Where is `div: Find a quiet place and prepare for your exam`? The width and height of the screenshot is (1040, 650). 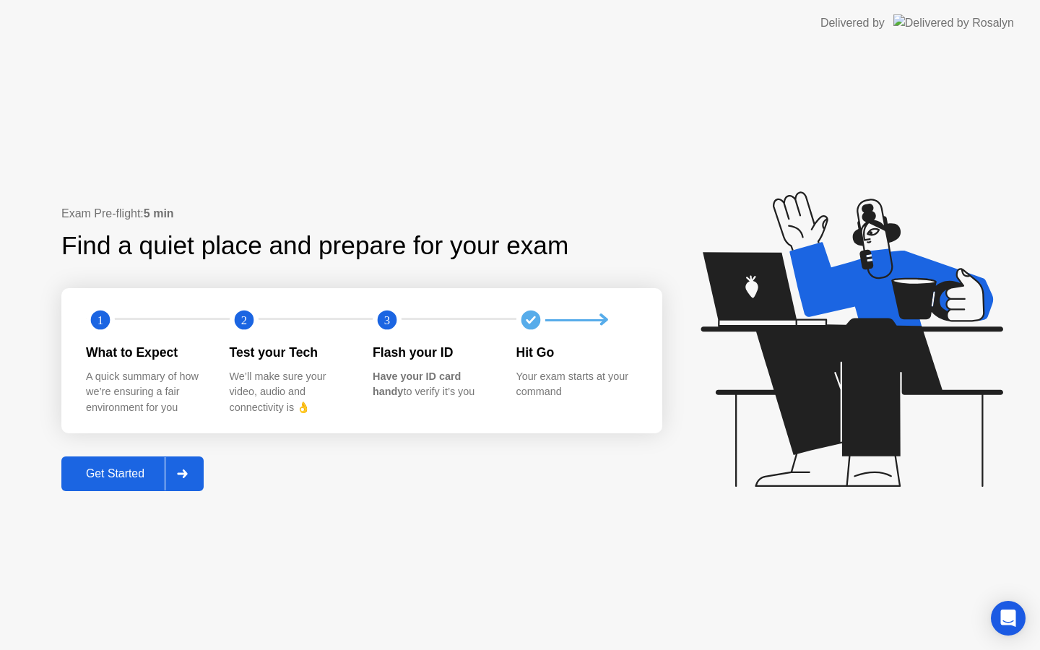
div: Find a quiet place and prepare for your exam is located at coordinates (316, 246).